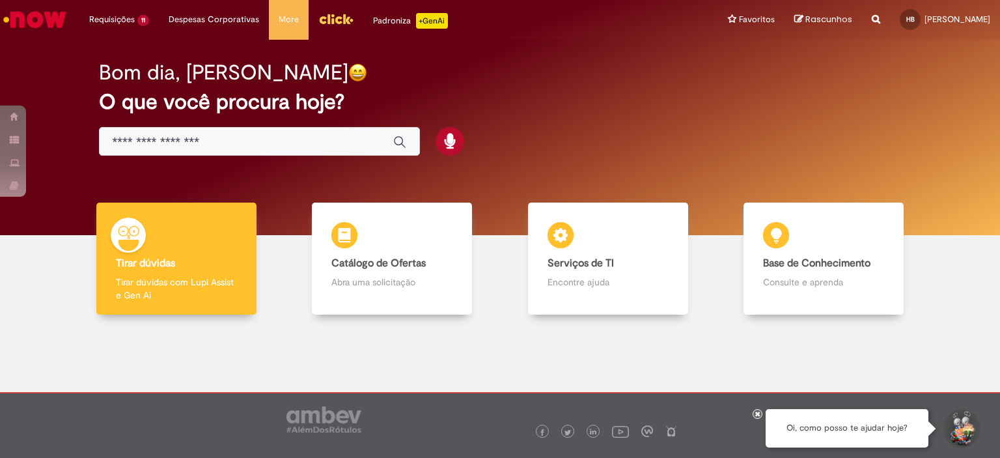  Describe the element at coordinates (621, 431) in the screenshot. I see `img: logo_footer_youtube.png` at that location.